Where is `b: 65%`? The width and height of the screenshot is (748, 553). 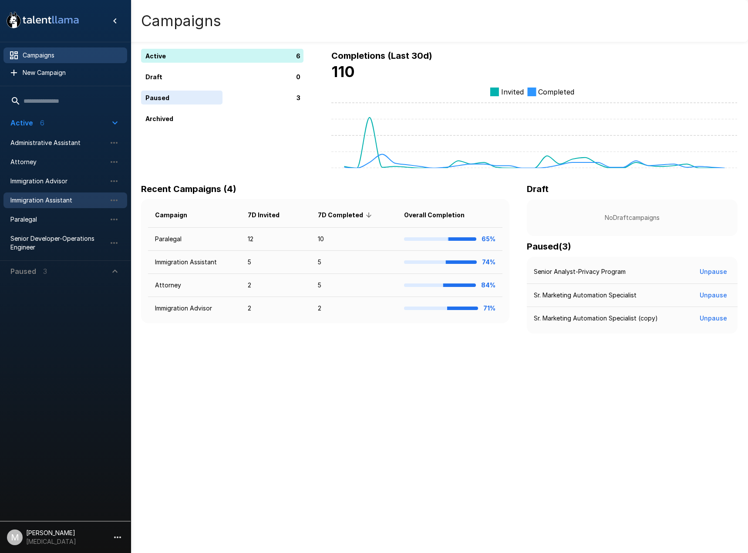
b: 65% is located at coordinates (488, 238).